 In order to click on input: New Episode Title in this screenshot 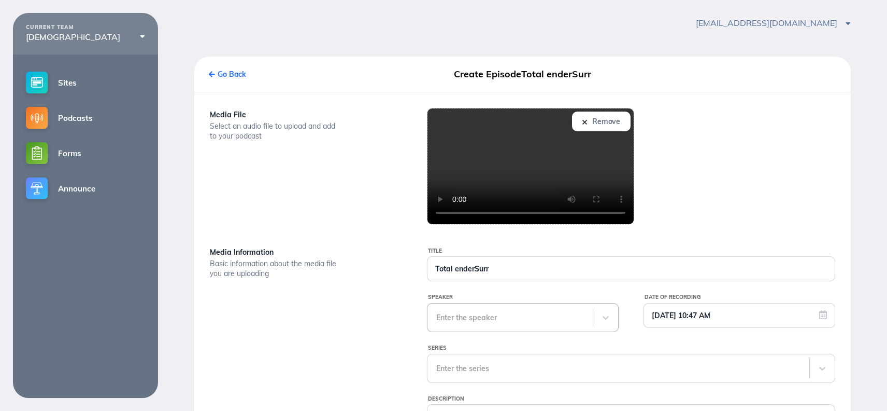, I will do `click(631, 269)`.